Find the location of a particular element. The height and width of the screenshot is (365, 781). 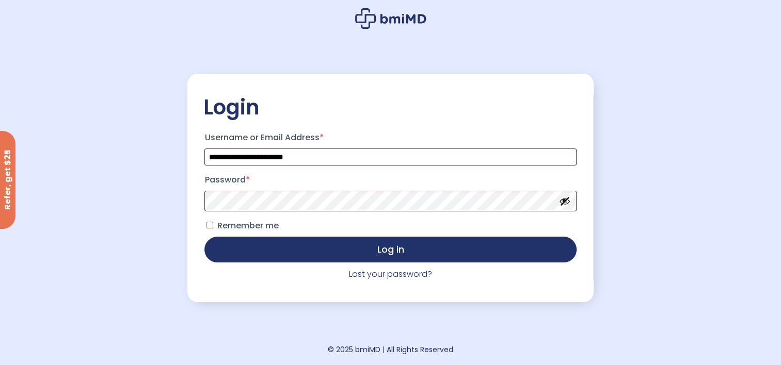

label: Username or Email Address is located at coordinates (390, 138).